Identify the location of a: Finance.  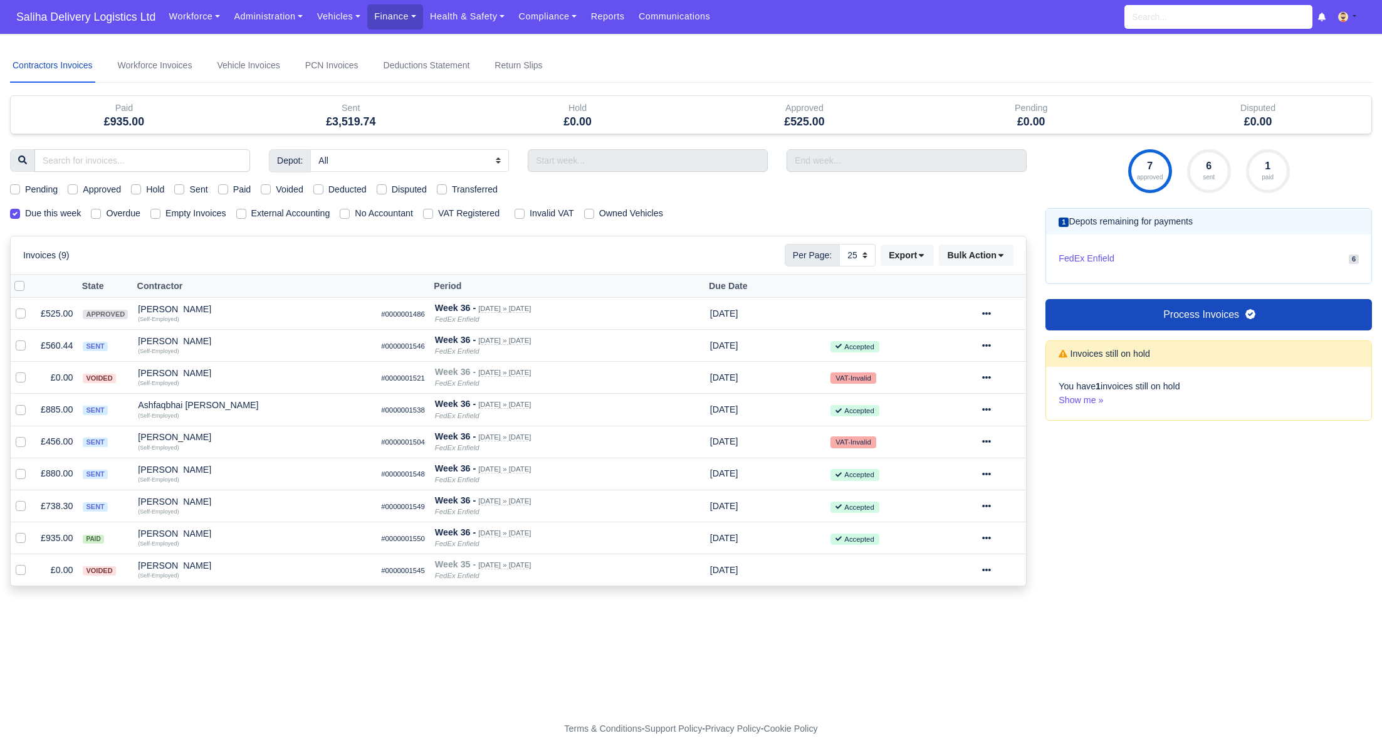
(395, 16).